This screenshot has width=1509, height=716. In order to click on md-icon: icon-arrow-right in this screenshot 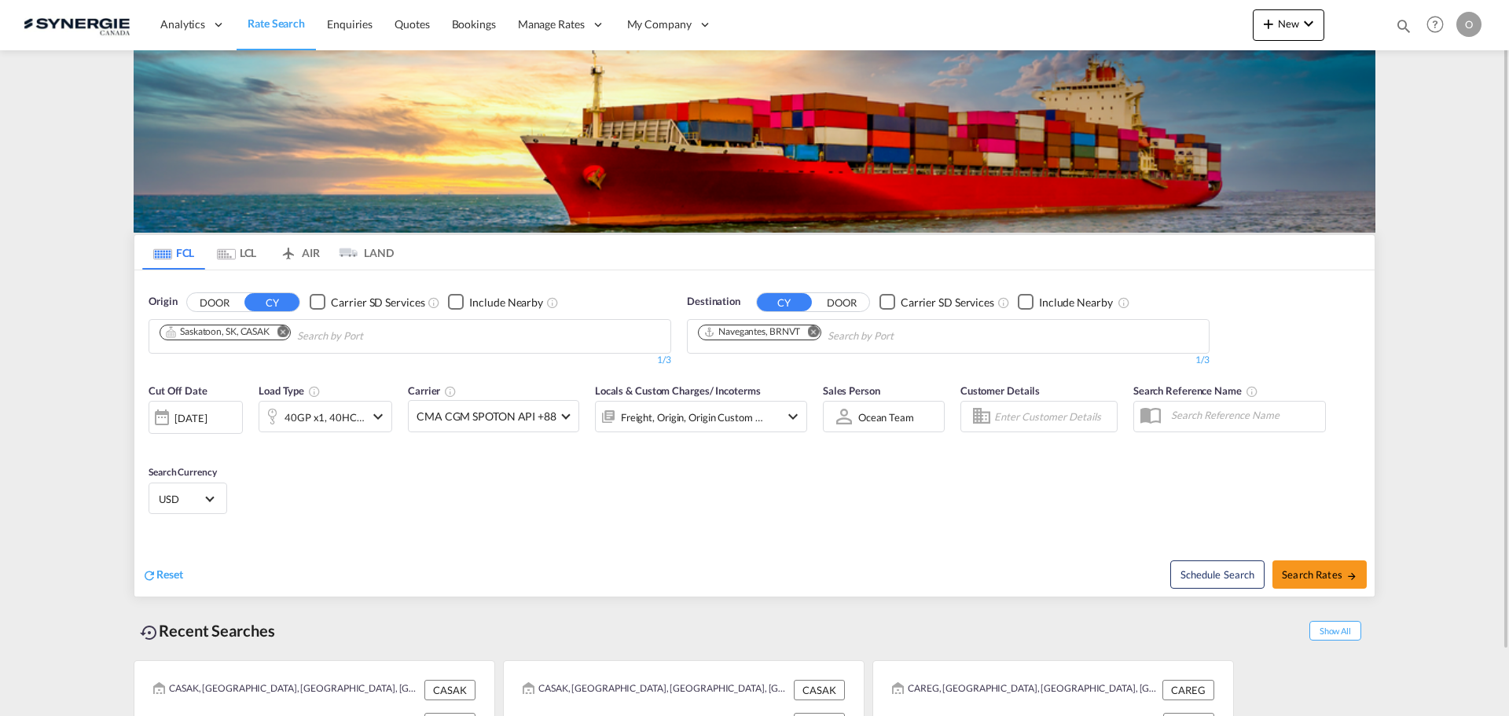, I will do `click(1352, 576)`.